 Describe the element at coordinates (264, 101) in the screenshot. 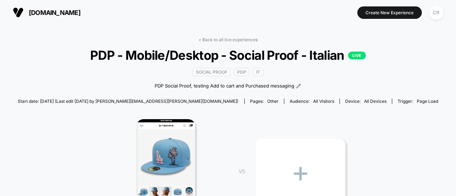

I see `div: Pages:` at that location.